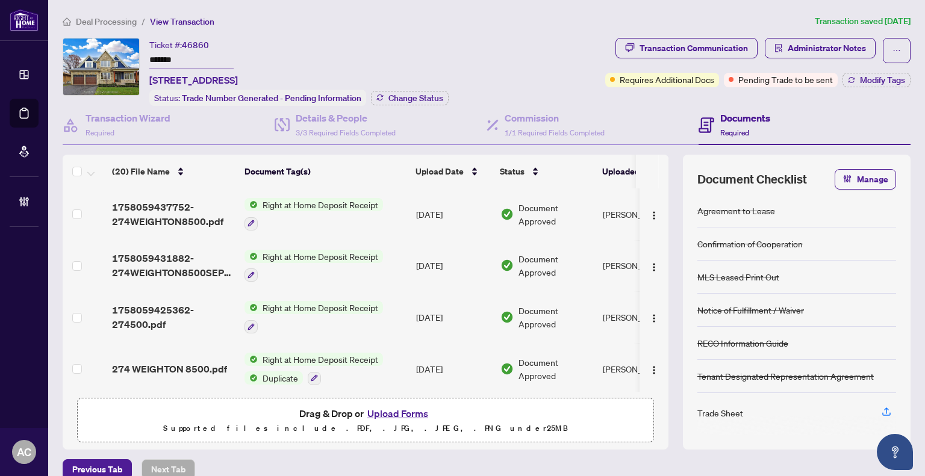  I want to click on img: logo, so click(24, 20).